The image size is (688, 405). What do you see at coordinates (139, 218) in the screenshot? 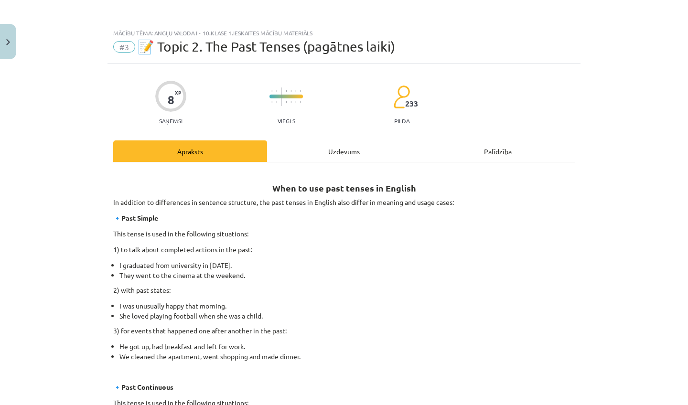
I see `b: Past Simple` at bounding box center [139, 218].